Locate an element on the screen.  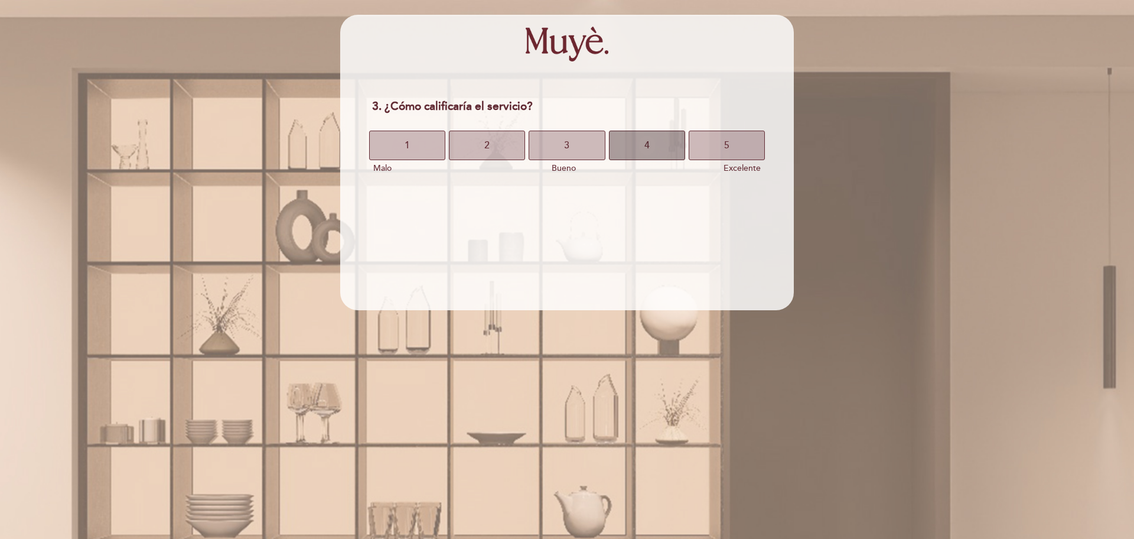
span: 4 is located at coordinates (647, 145).